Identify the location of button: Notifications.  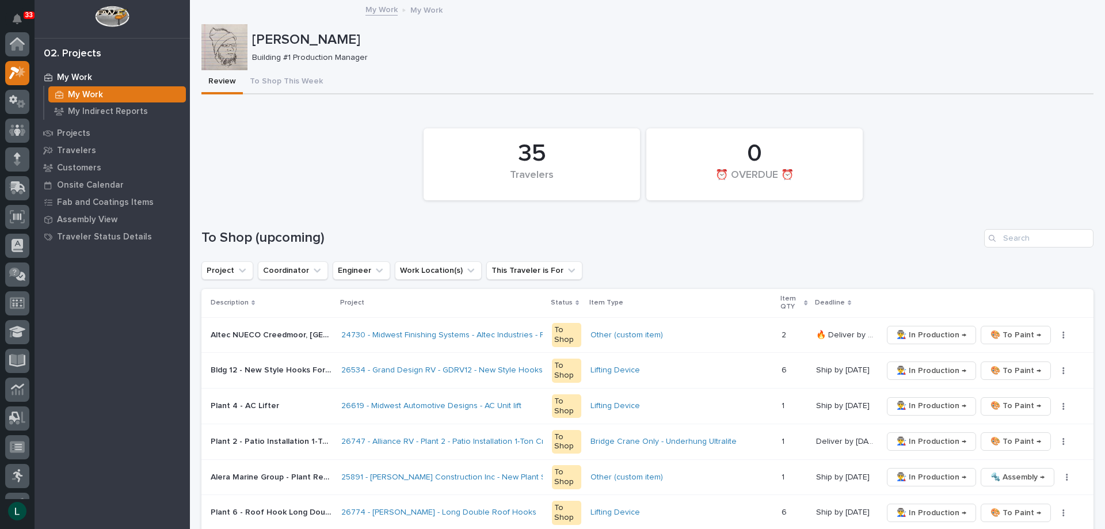
(17, 19).